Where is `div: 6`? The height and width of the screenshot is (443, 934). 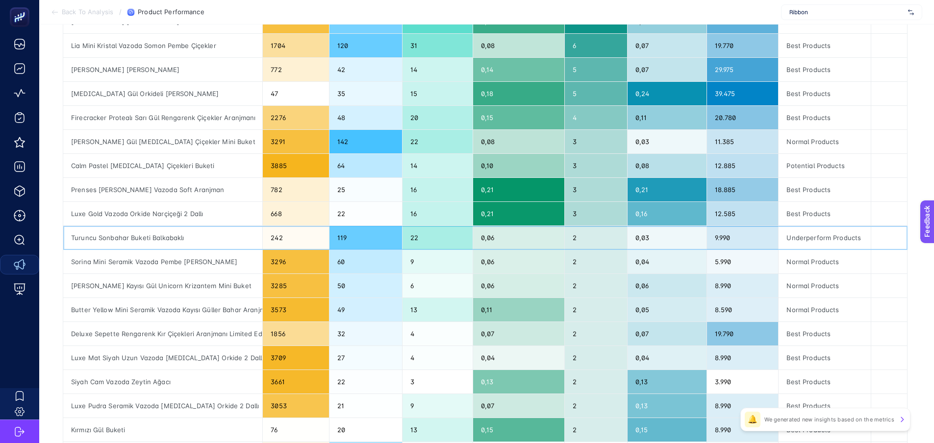 div: 6 is located at coordinates (596, 46).